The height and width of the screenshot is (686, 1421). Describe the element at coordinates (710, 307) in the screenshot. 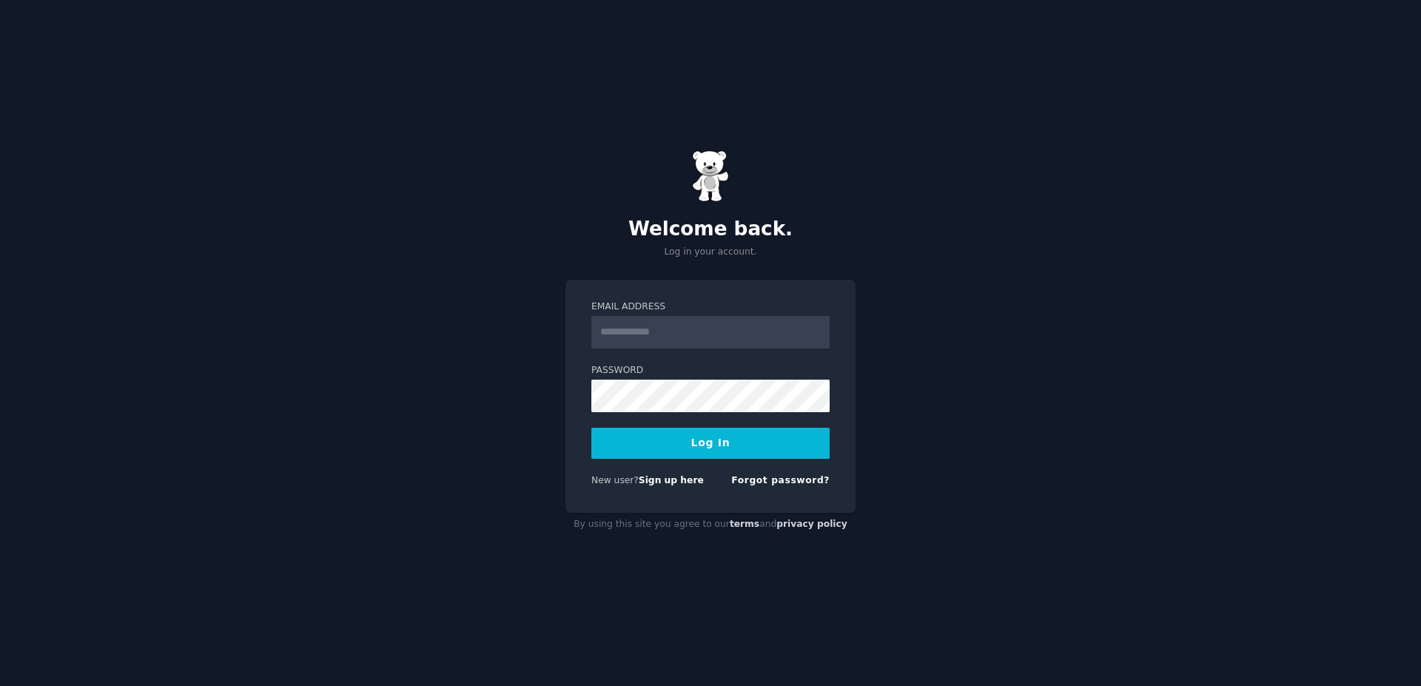

I see `label: Email Address` at that location.